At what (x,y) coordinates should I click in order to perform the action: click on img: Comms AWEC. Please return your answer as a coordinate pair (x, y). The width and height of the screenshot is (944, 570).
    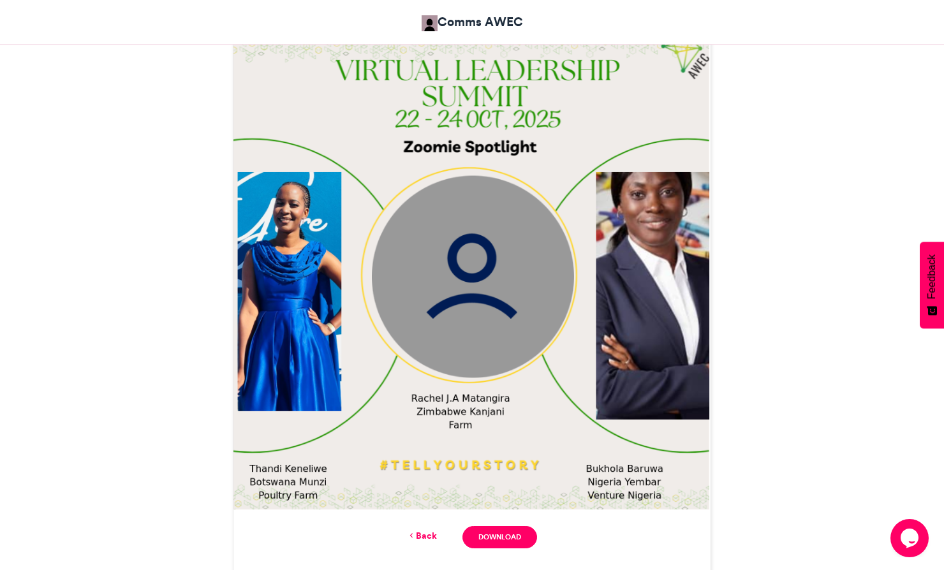
    Looking at the image, I should click on (429, 23).